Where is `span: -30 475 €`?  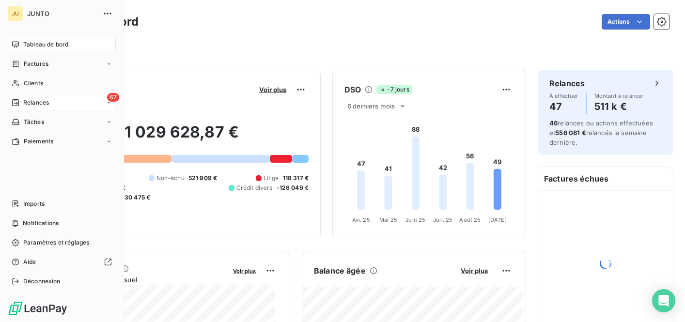
span: -30 475 € is located at coordinates (136, 198).